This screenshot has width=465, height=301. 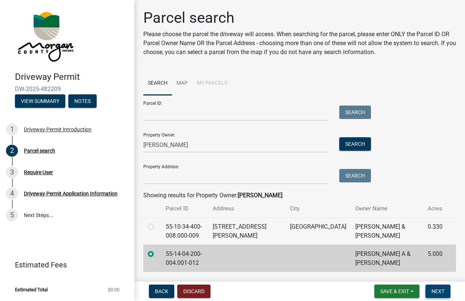 What do you see at coordinates (162, 292) in the screenshot?
I see `button: Back` at bounding box center [162, 292].